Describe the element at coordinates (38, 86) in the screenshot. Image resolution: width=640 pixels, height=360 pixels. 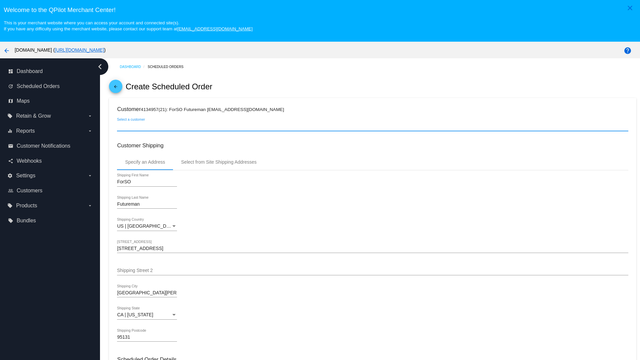
I see `span: Scheduled Orders` at that location.